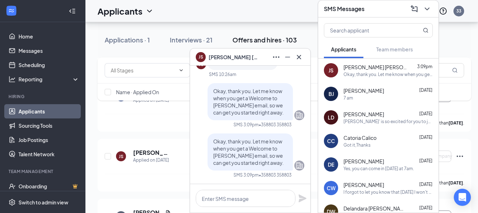 Image resolution: width=478 pixels, height=213 pixels. I want to click on div: LD, so click(331, 117).